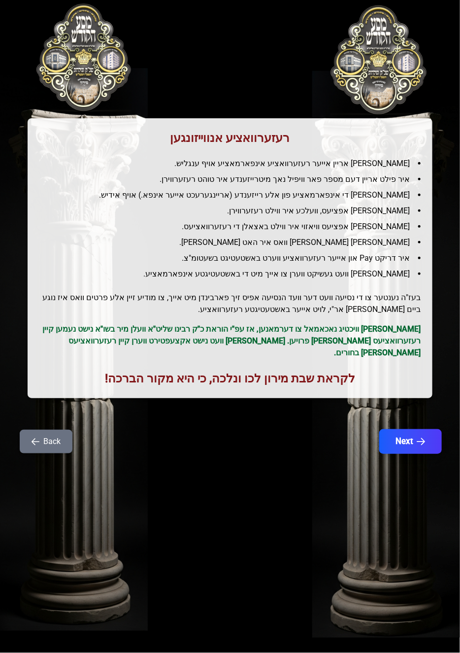  I want to click on button: Next, so click(411, 442).